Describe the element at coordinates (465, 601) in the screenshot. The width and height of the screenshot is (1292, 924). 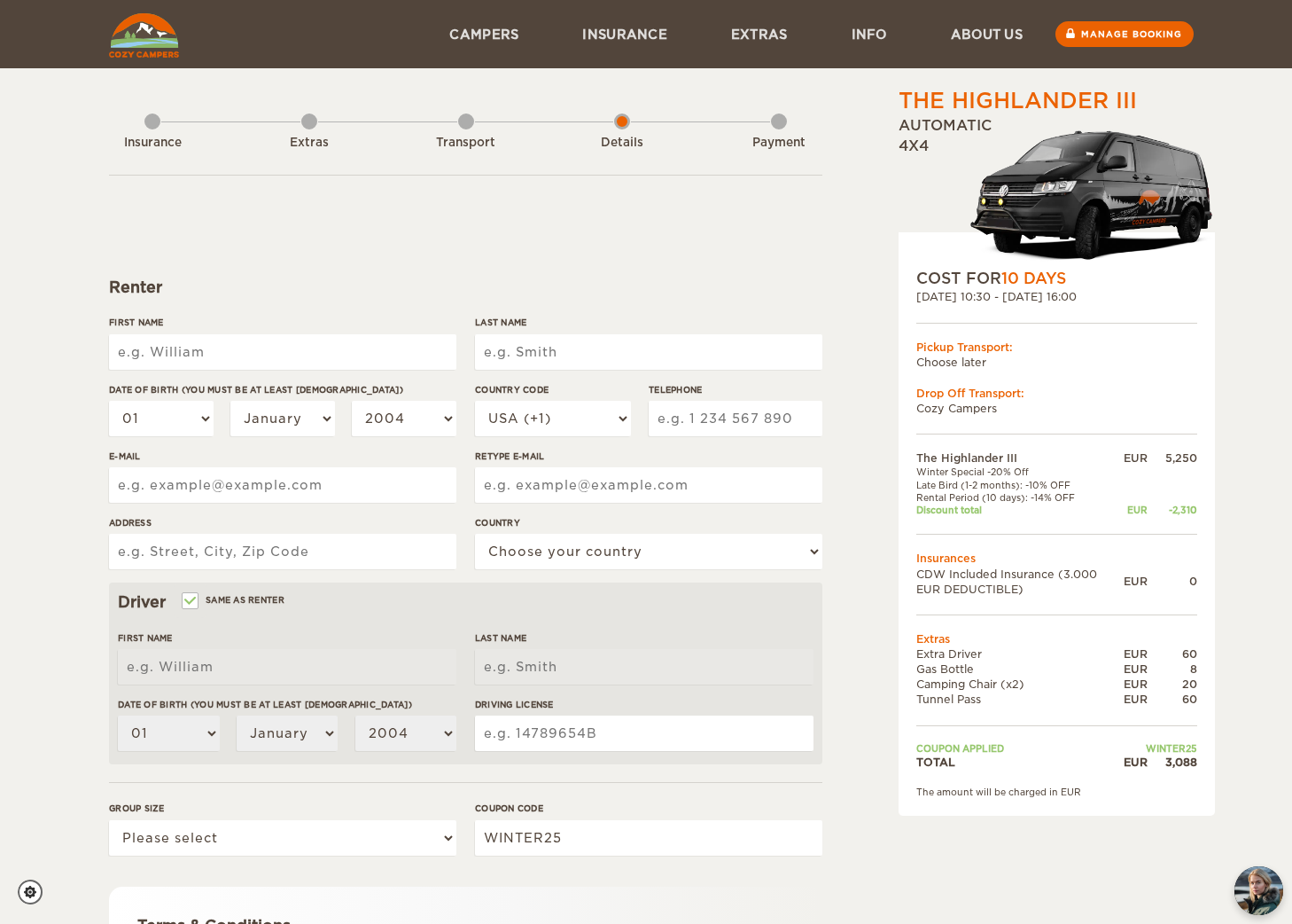
I see `div: Driver` at that location.